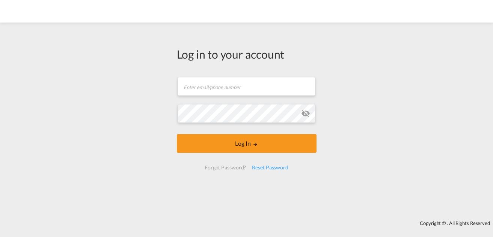 This screenshot has width=493, height=237. Describe the element at coordinates (246, 54) in the screenshot. I see `div: Log in to your account` at that location.